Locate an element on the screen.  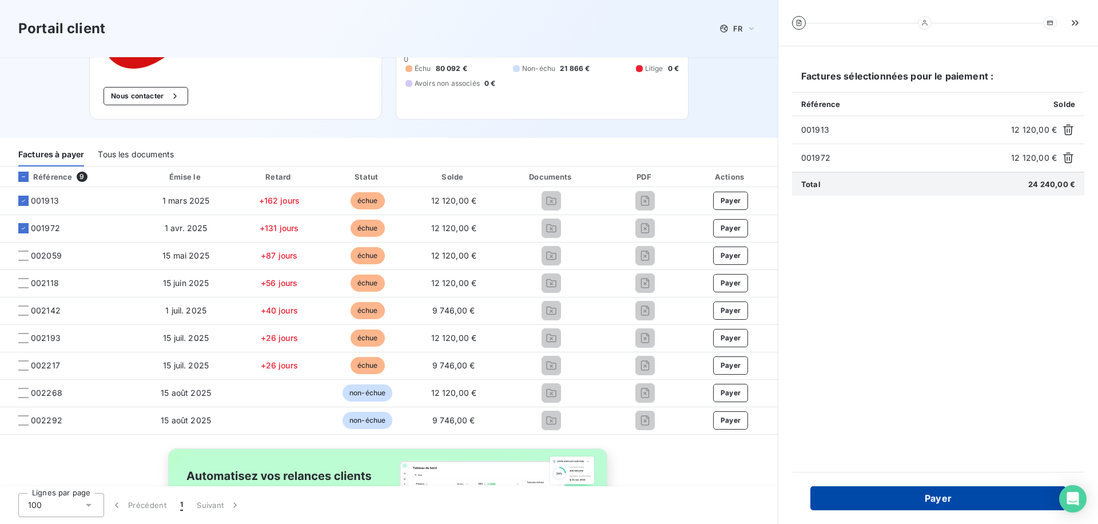
span: 1 juil. 2025 is located at coordinates (186, 310).